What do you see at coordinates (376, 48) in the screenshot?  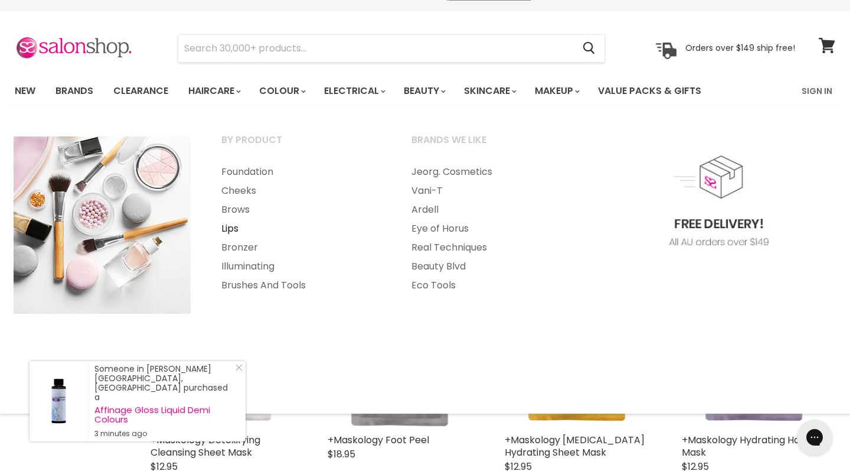 I see `input: Search` at bounding box center [376, 48].